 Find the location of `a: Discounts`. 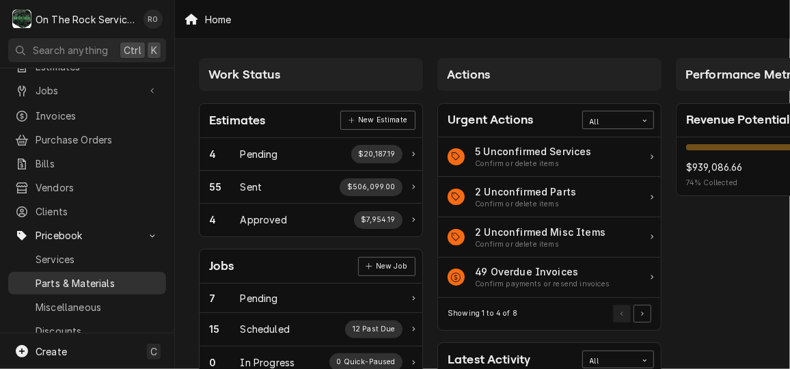

a: Discounts is located at coordinates (87, 331).